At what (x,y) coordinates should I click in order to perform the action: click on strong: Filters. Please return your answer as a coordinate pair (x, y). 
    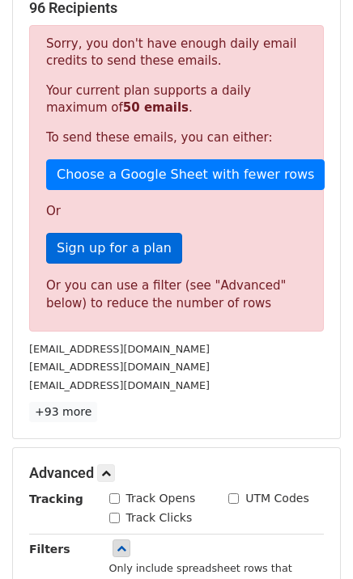
    Looking at the image, I should click on (49, 549).